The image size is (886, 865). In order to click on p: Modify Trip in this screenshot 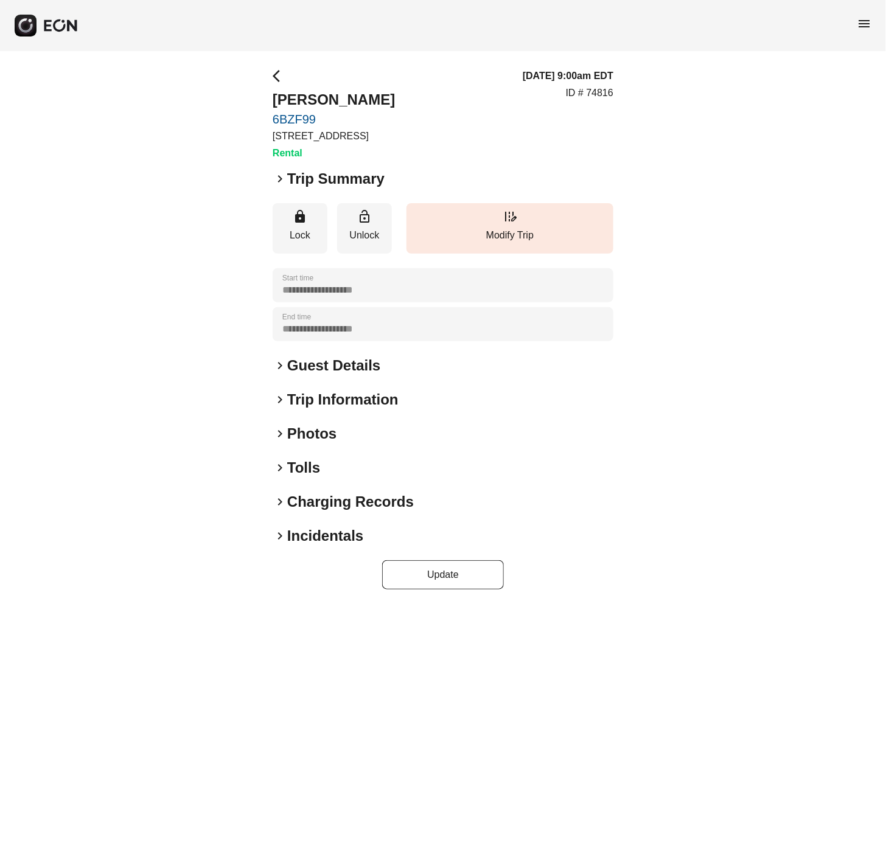, I will do `click(510, 235)`.